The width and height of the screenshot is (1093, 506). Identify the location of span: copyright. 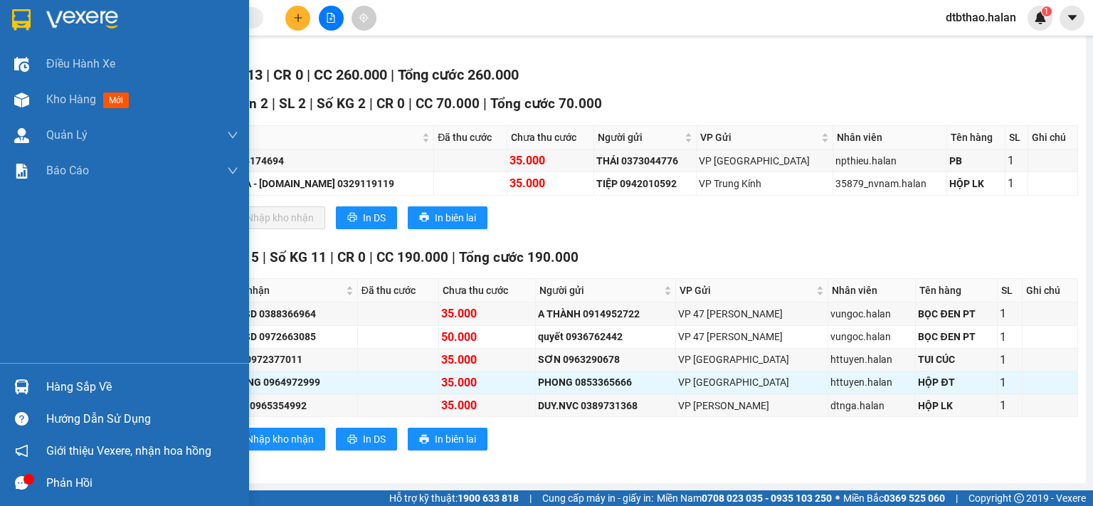
(1019, 498).